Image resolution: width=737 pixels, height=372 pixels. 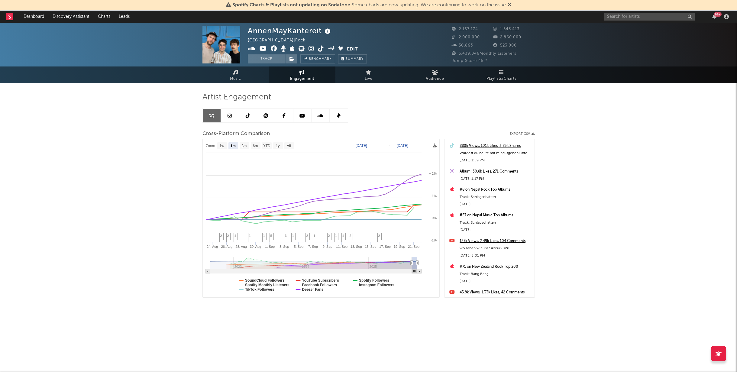 What do you see at coordinates (484, 53) in the screenshot?
I see `span: 5.439.046 Monthly Listeners` at bounding box center [484, 53].